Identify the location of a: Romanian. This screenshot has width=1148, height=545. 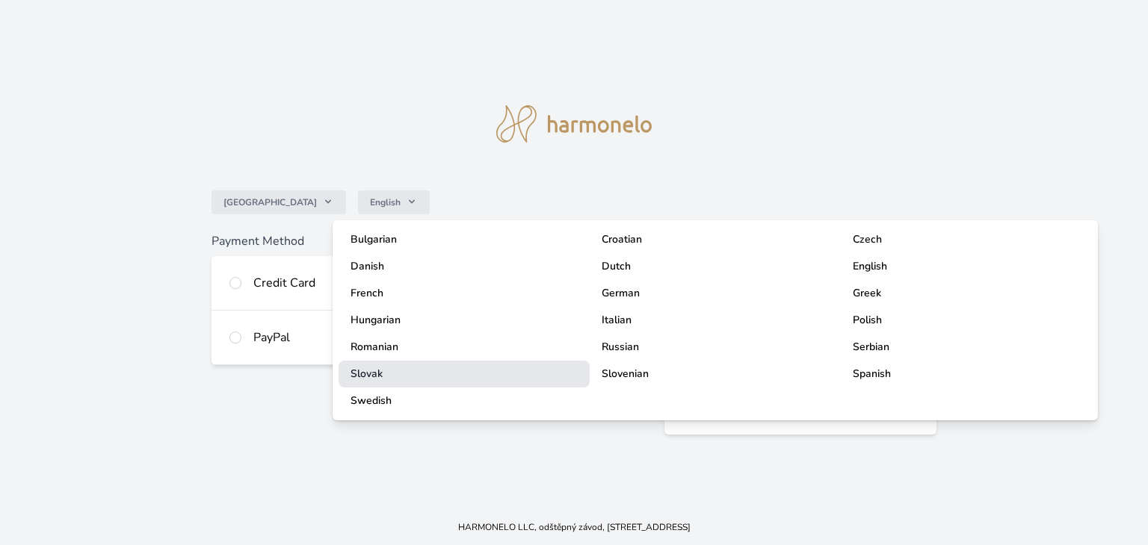
(464, 347).